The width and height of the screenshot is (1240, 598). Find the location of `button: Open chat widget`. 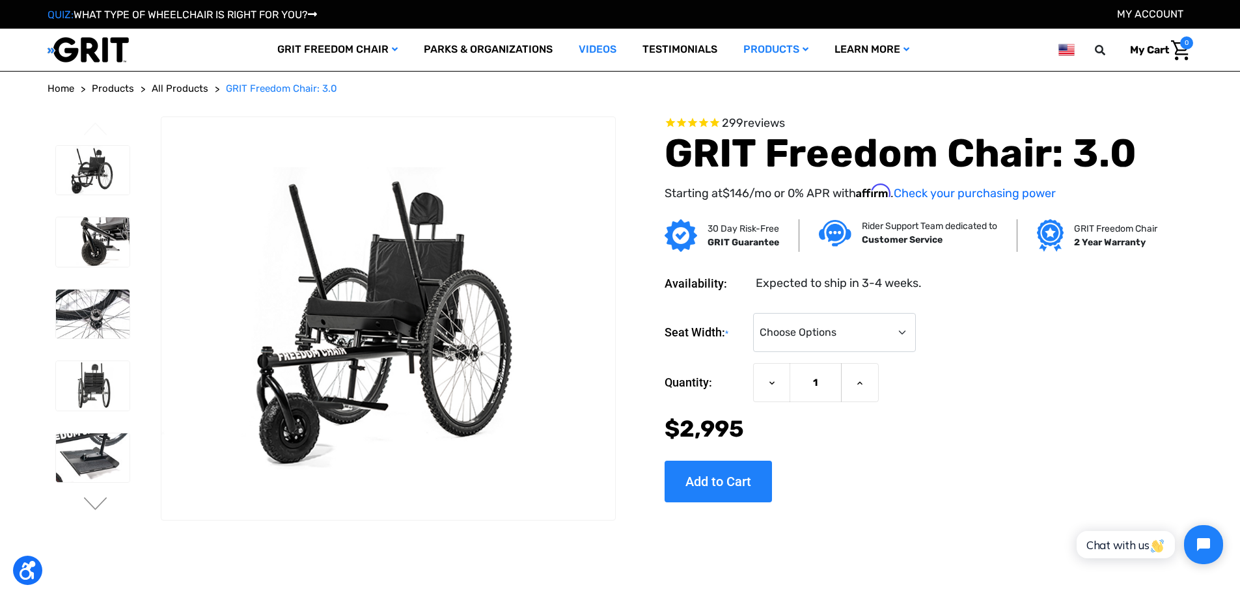

button: Open chat widget is located at coordinates (141, 31).